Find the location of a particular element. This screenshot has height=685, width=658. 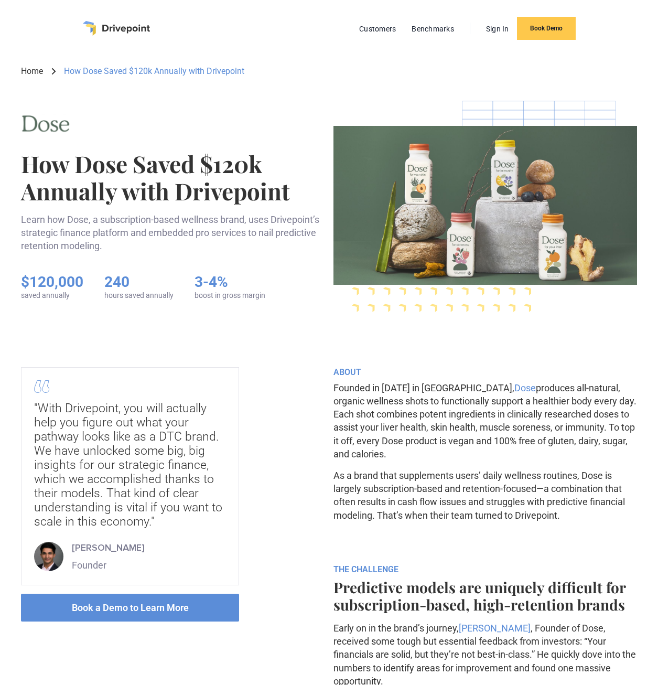

div: "With Drivepoint, you will actually help you figure out what your pathway looks like as a DTC bra... is located at coordinates (130, 464).